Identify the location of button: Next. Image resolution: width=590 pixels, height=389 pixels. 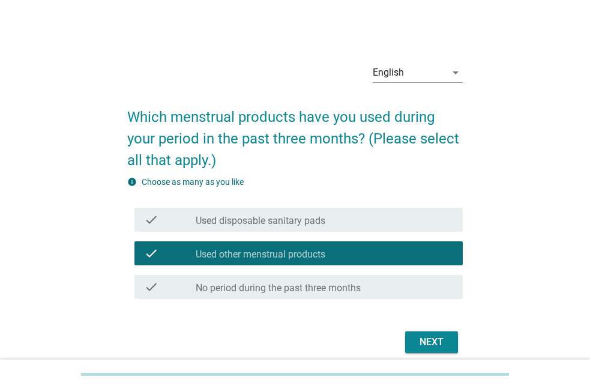
(432, 342).